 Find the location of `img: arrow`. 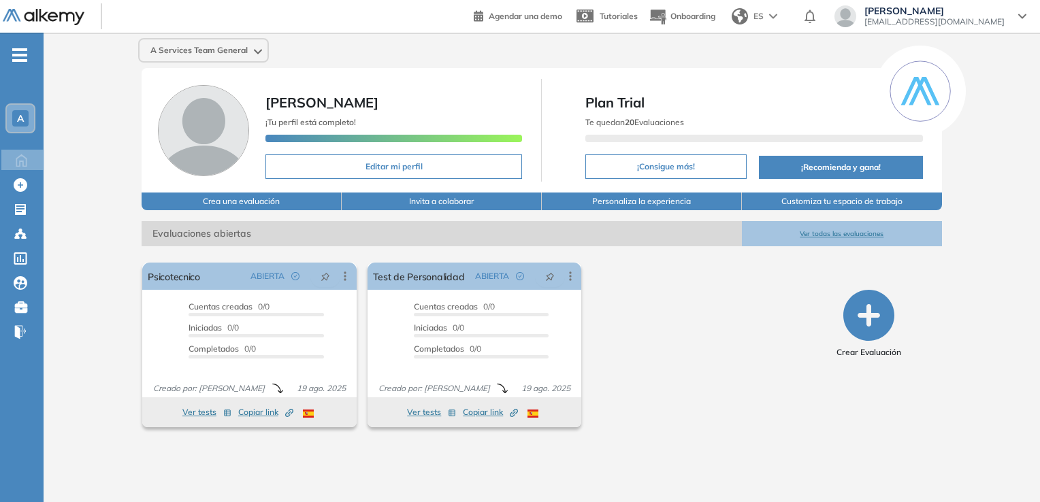

img: arrow is located at coordinates (773, 16).